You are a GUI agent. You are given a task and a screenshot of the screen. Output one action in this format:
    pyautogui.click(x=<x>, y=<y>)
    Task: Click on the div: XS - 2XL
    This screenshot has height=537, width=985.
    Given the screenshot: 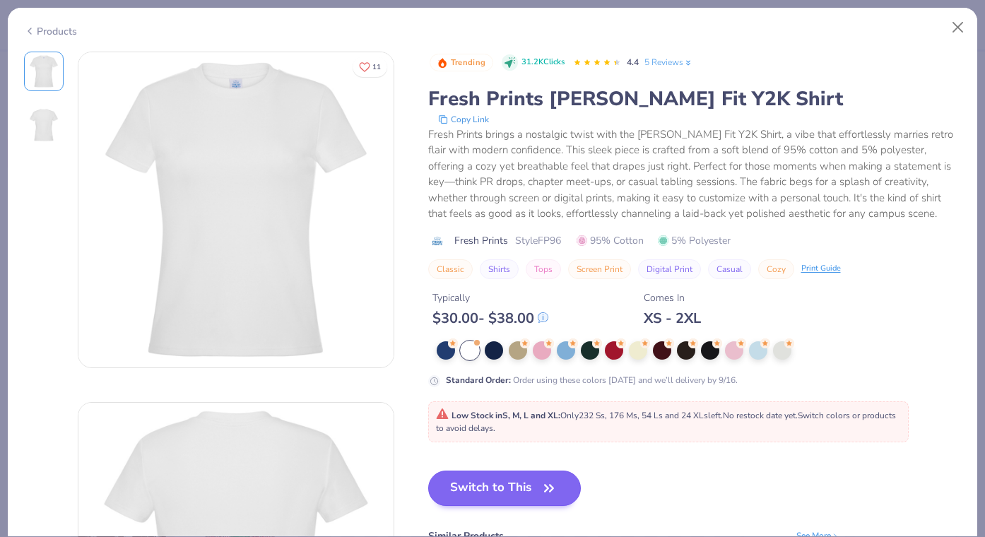 What is the action you would take?
    pyautogui.click(x=672, y=318)
    